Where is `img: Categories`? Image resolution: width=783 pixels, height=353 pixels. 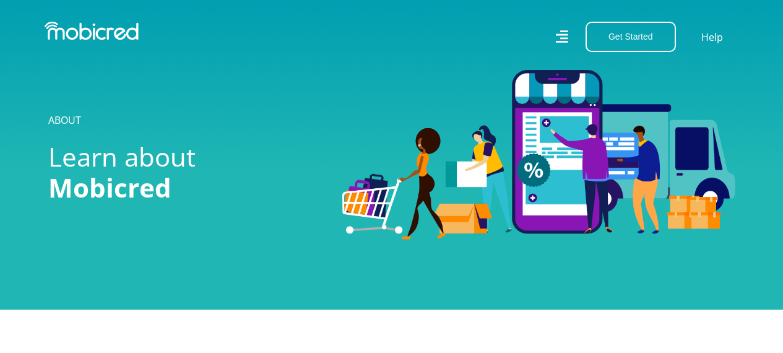
img: Categories is located at coordinates (539, 155).